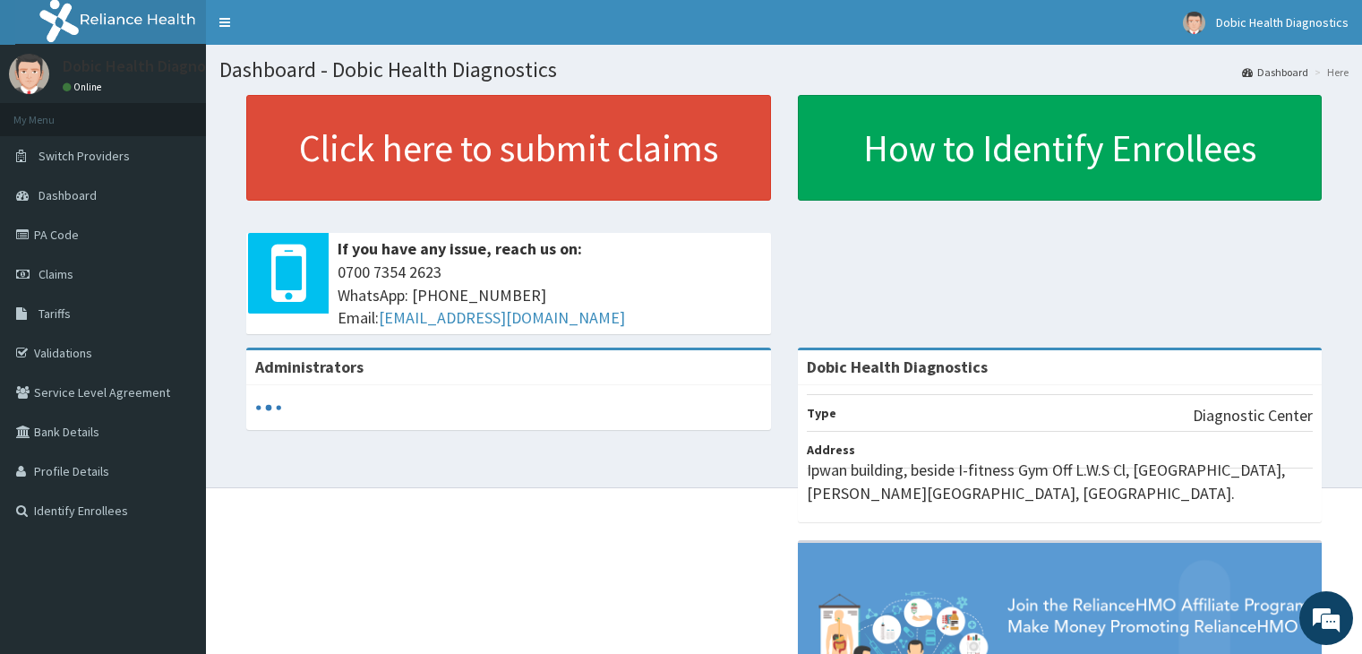 This screenshot has width=1362, height=654. I want to click on a: Click here to submit claims, so click(508, 148).